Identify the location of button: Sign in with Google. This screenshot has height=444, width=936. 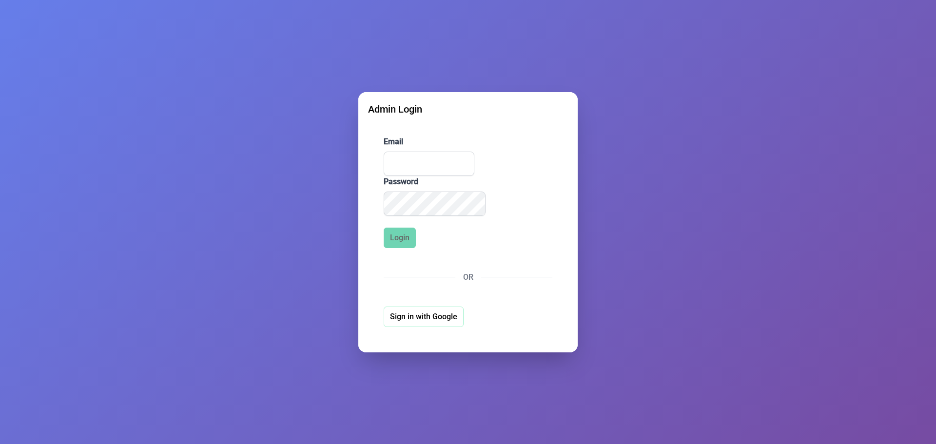
(424, 317).